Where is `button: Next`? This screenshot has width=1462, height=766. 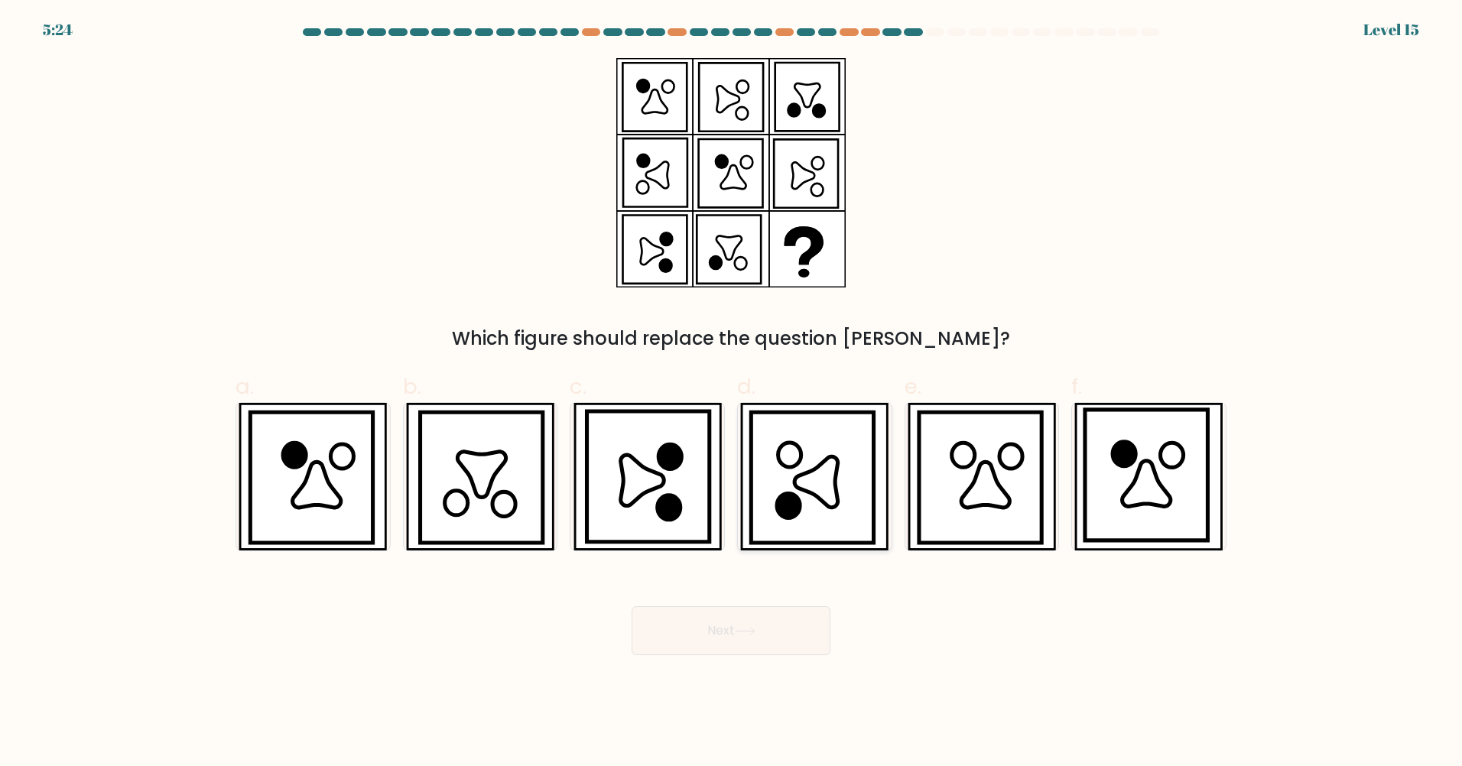 button: Next is located at coordinates (731, 631).